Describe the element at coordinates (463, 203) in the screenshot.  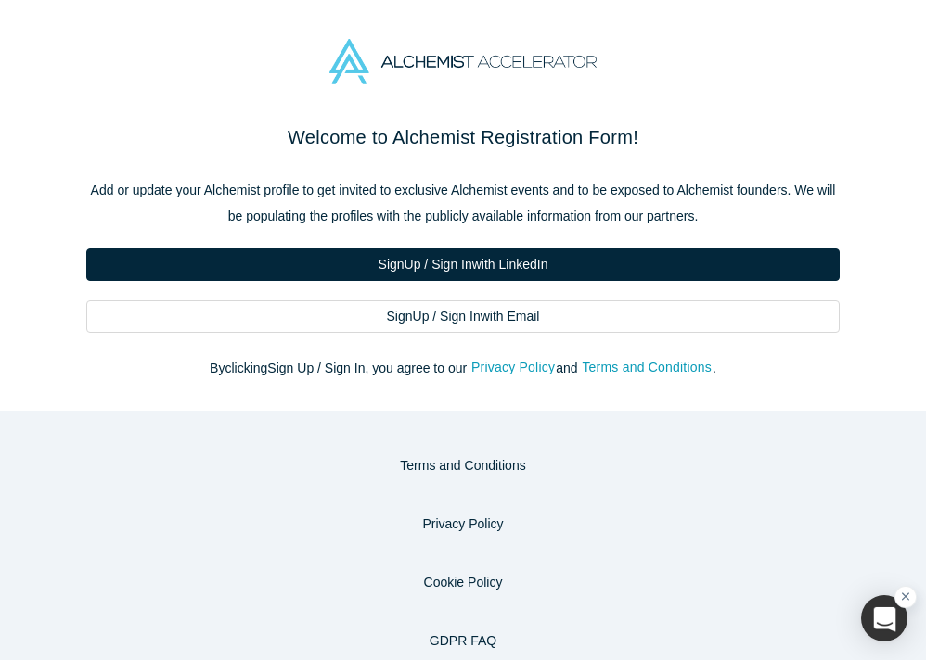
I see `p: Add or update your Alchemist profile to get invited to exclusive Alchemist events and to be expos...` at that location.